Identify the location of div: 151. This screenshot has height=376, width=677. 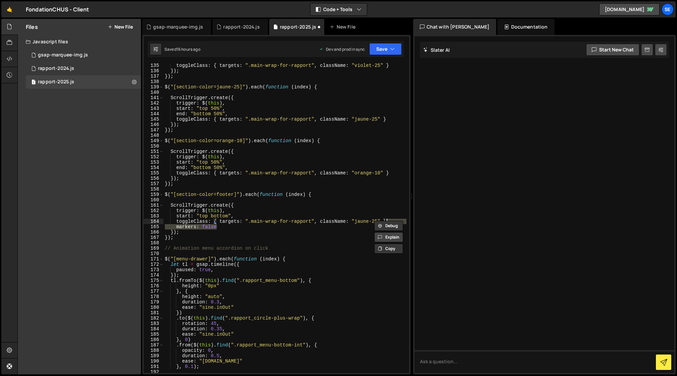
(154, 151).